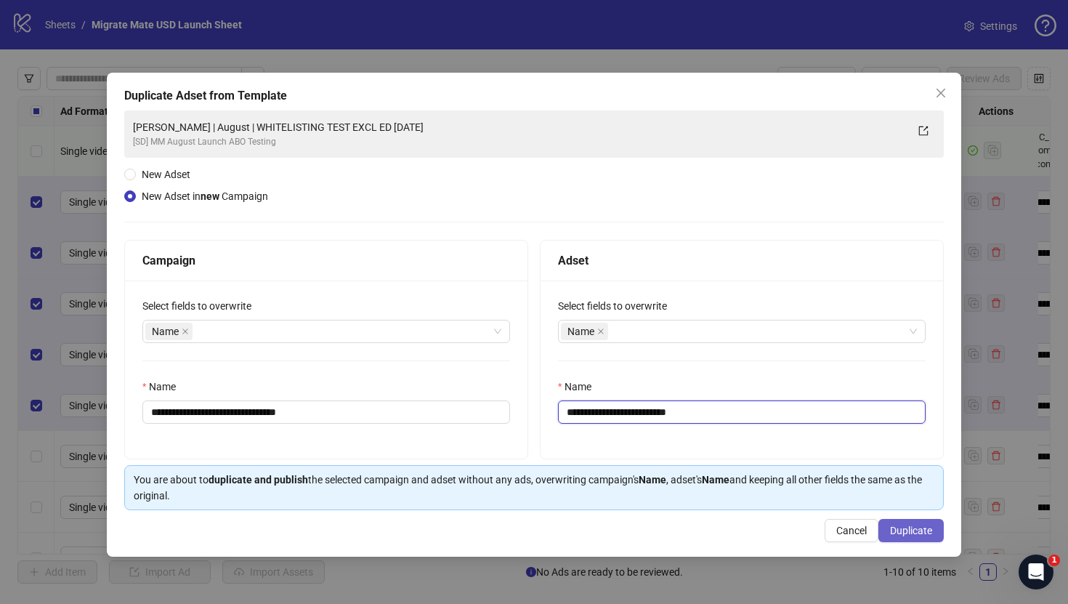 This screenshot has height=604, width=1068. What do you see at coordinates (742, 260) in the screenshot?
I see `div: Adset` at bounding box center [742, 260].